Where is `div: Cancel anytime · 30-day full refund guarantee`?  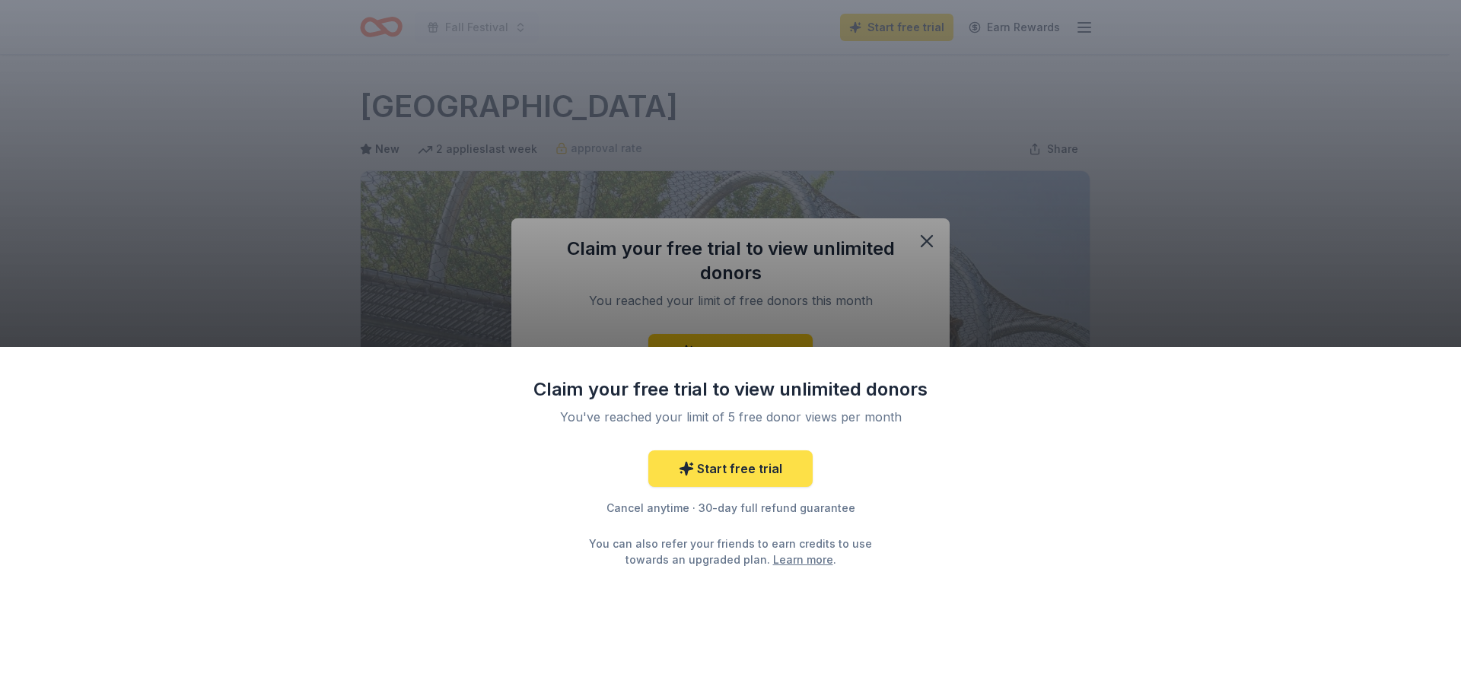 div: Cancel anytime · 30-day full refund guarantee is located at coordinates (730, 508).